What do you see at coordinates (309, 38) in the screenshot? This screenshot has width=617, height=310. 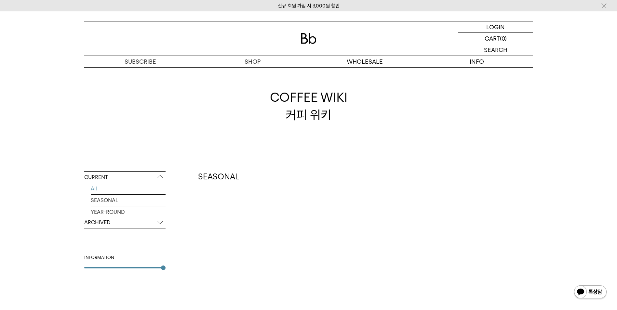 I see `img: 로고` at bounding box center [309, 38].